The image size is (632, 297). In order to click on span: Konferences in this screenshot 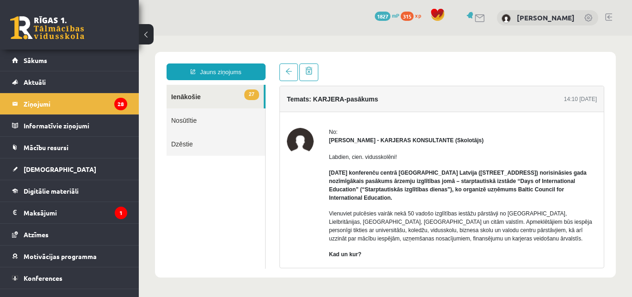, I will do `click(43, 278)`.